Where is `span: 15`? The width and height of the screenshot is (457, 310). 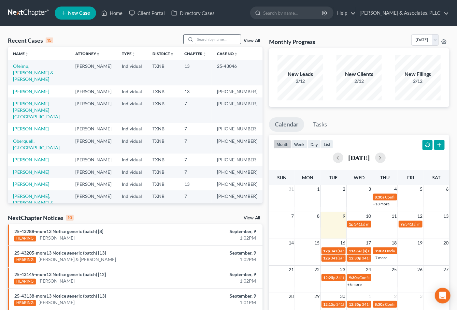
span: 15 is located at coordinates (317, 243).